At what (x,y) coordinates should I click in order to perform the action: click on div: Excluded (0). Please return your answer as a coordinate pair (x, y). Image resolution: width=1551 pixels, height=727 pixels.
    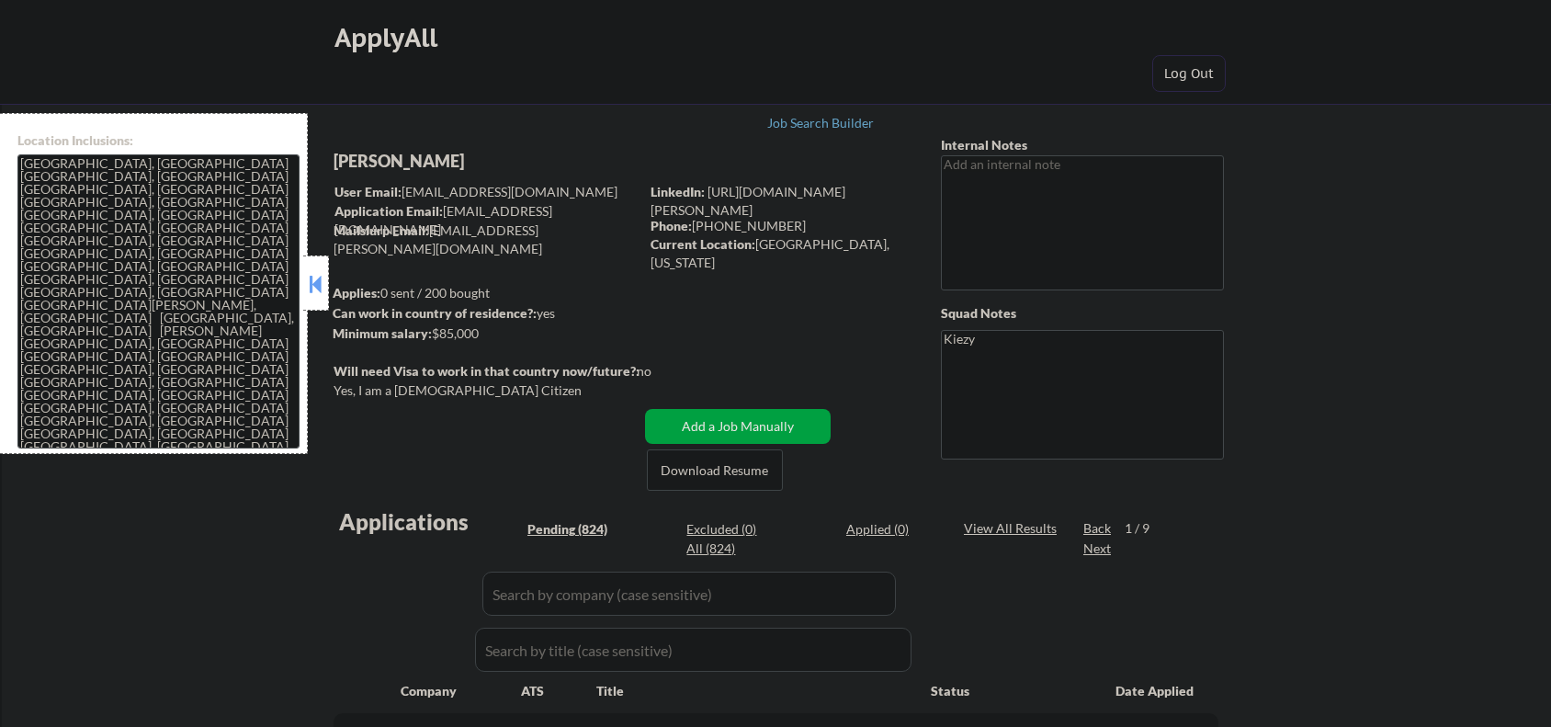
    Looking at the image, I should click on (732, 529).